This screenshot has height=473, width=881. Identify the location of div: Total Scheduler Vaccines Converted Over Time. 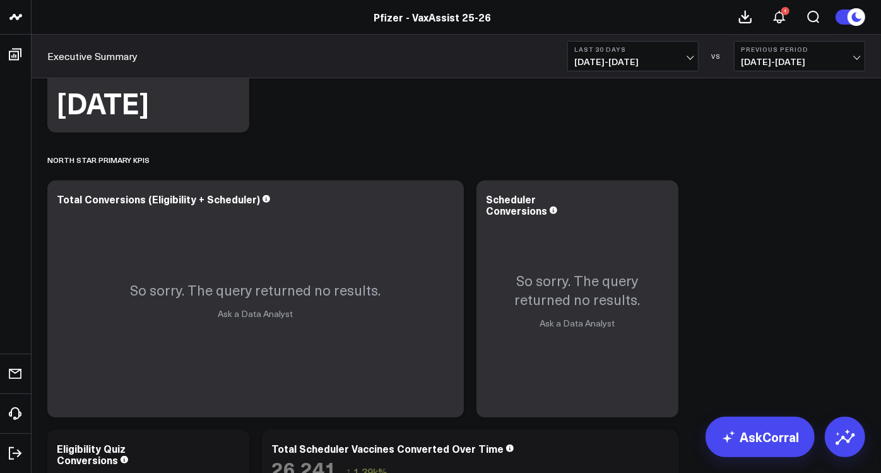
(388, 448).